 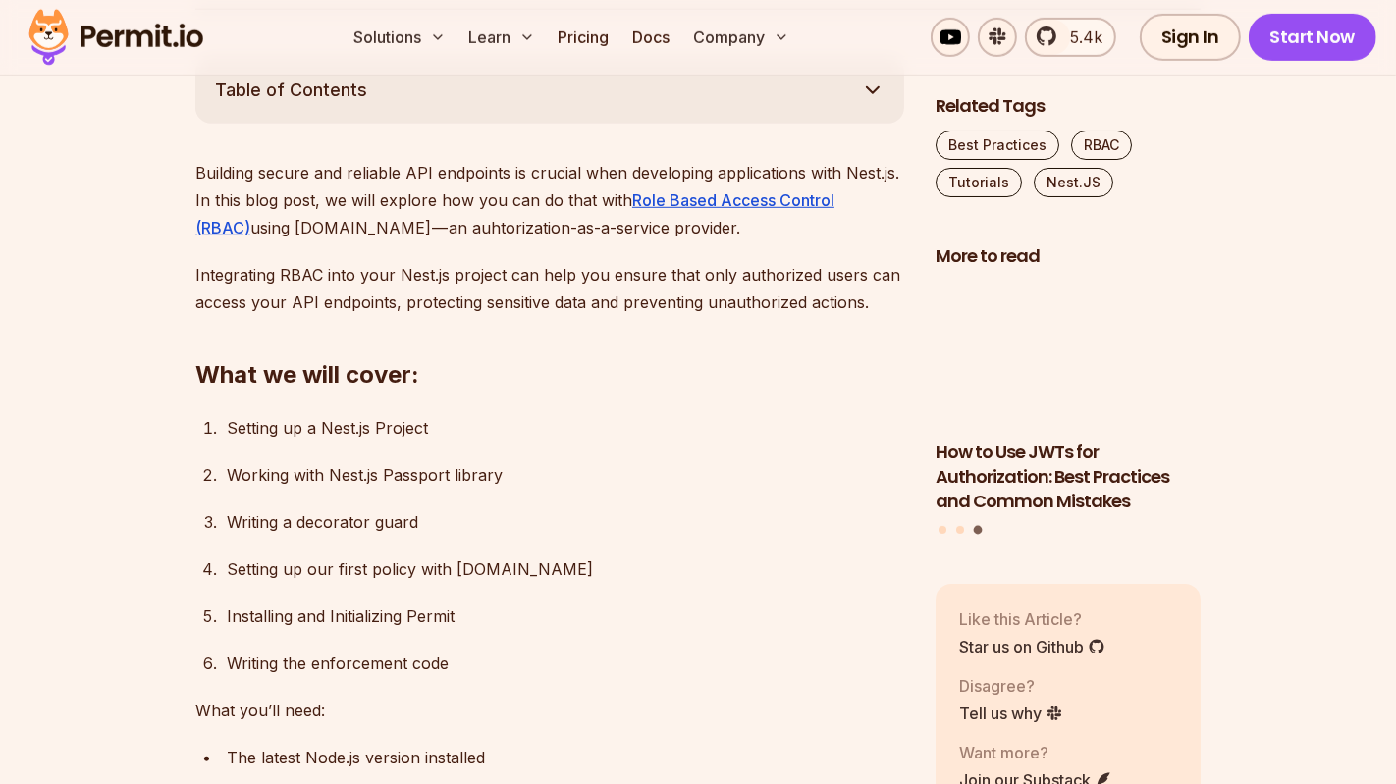 I want to click on h3: How to Use JWTs for Authorization: Best Practices and Common Mistakes, so click(x=1068, y=477).